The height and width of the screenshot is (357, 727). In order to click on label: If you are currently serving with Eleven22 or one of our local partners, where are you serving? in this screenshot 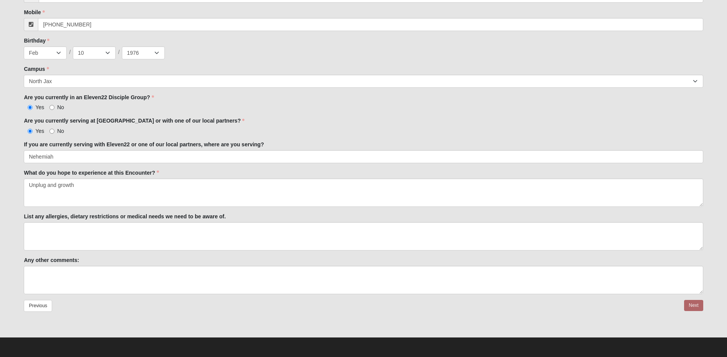, I will do `click(144, 145)`.